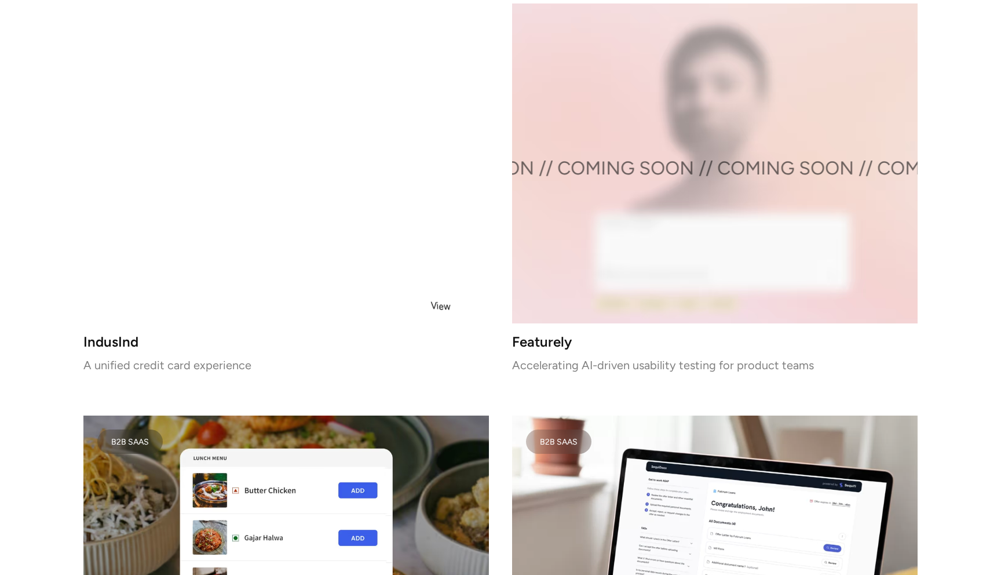  Describe the element at coordinates (286, 186) in the screenshot. I see `a: FINTECHIndusIndA unified credit card experience` at that location.